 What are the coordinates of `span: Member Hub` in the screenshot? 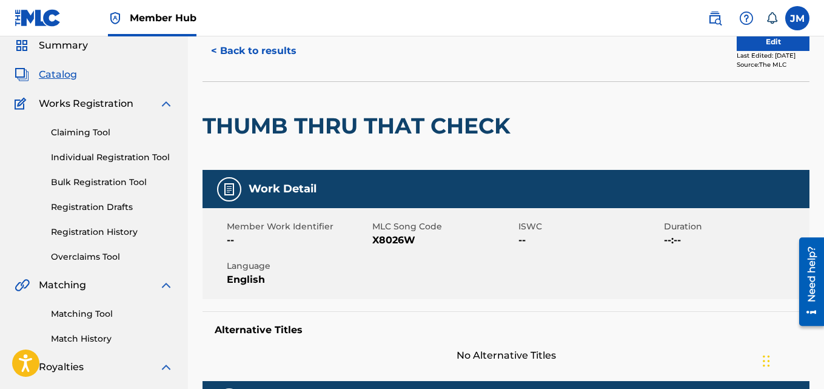 It's located at (163, 18).